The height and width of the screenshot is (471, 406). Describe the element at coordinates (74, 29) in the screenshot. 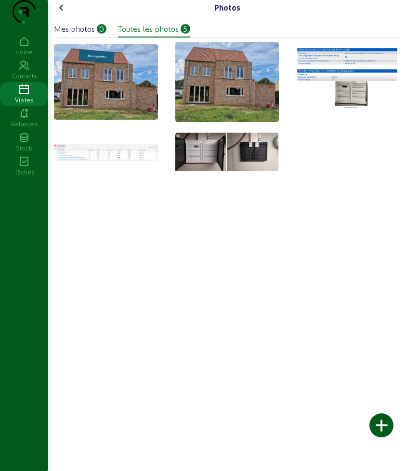

I see `div: Mes photos` at that location.